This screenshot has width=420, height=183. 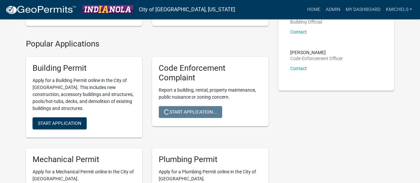 What do you see at coordinates (332, 10) in the screenshot?
I see `a: Admin` at bounding box center [332, 10].